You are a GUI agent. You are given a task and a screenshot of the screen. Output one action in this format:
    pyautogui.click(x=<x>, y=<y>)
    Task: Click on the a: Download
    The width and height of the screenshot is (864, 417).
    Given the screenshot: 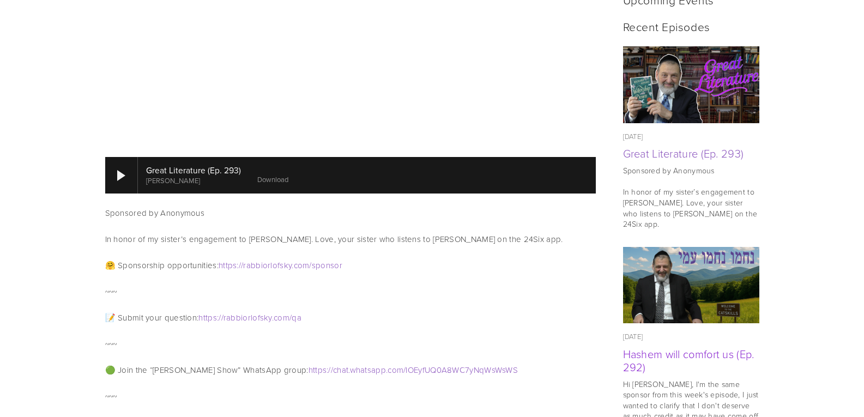 What is the action you would take?
    pyautogui.click(x=272, y=179)
    